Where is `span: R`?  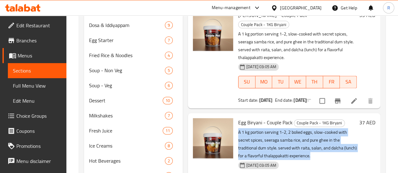 span: R is located at coordinates (388, 8).